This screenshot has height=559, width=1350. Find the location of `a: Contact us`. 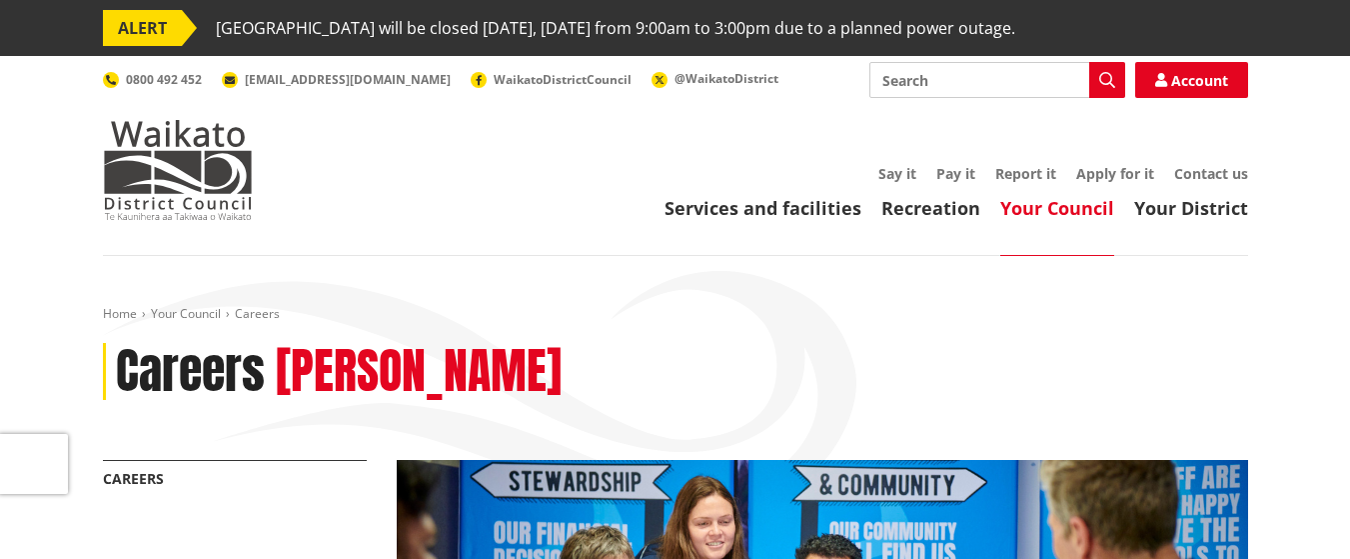

a: Contact us is located at coordinates (1211, 173).